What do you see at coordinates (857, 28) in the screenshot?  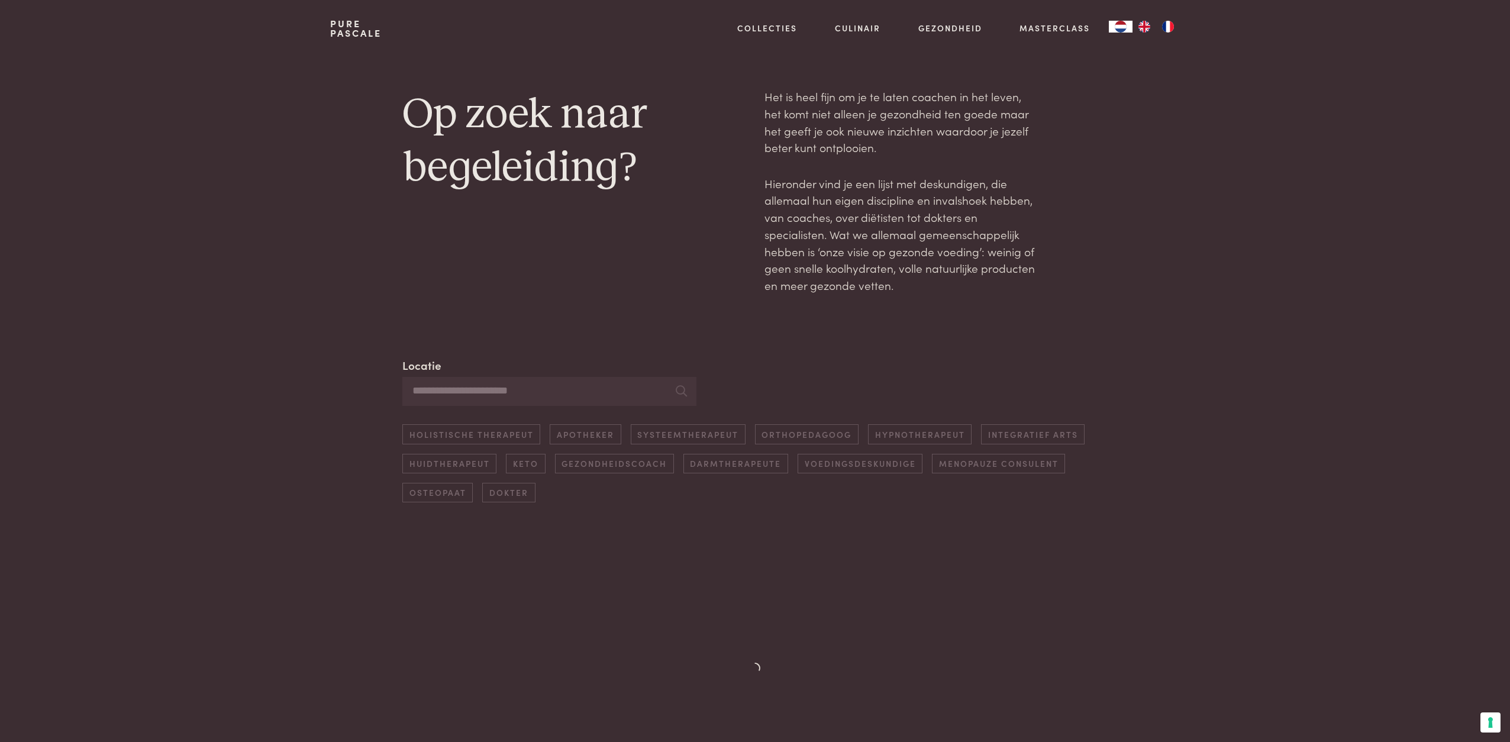 I see `a: Culinair` at bounding box center [857, 28].